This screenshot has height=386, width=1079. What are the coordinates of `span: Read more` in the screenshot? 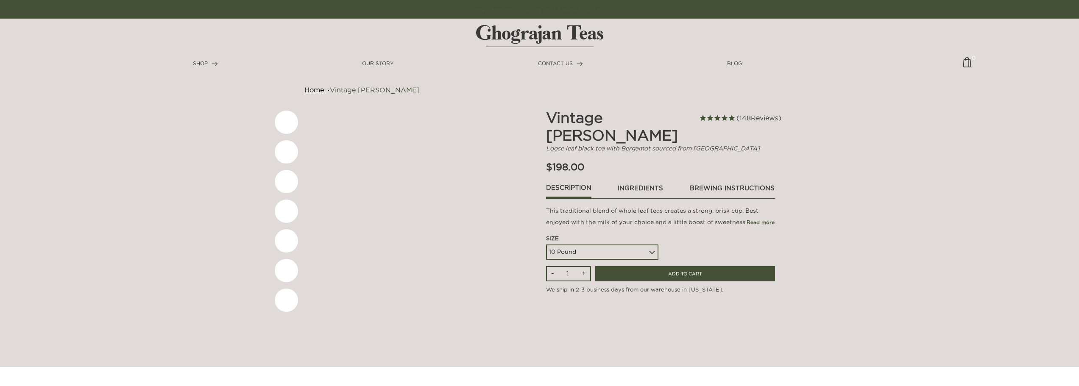 It's located at (761, 222).